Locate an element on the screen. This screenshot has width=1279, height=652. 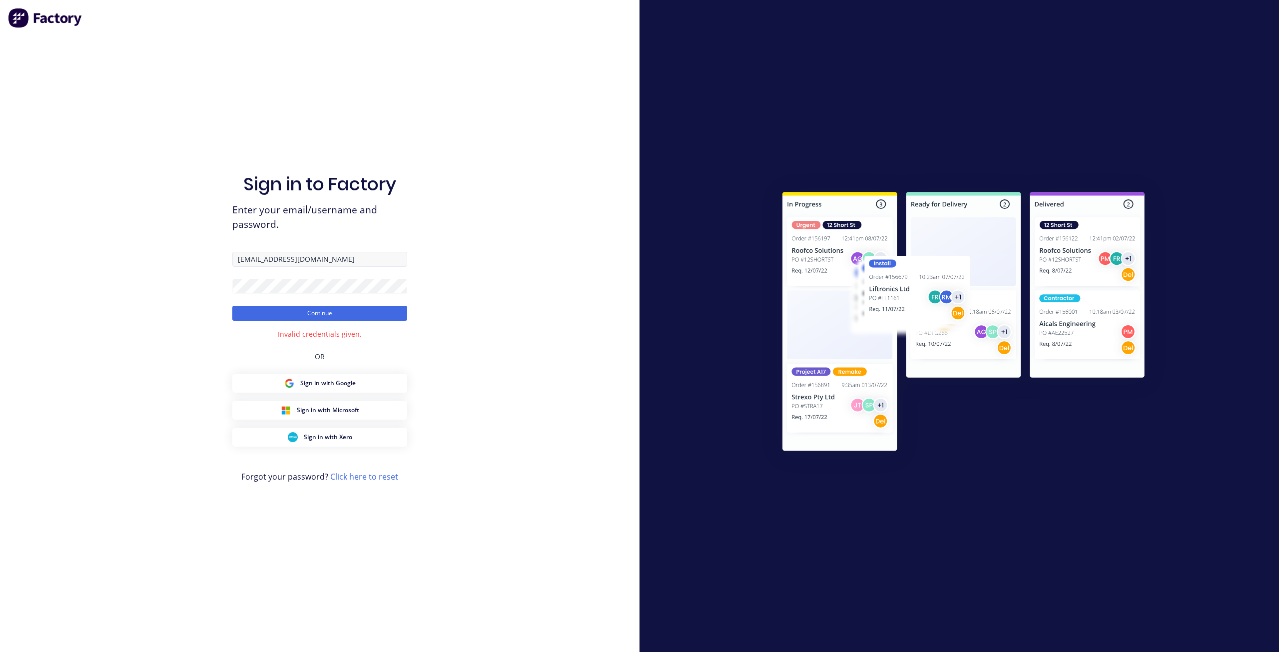
img: Sign in is located at coordinates (963, 323).